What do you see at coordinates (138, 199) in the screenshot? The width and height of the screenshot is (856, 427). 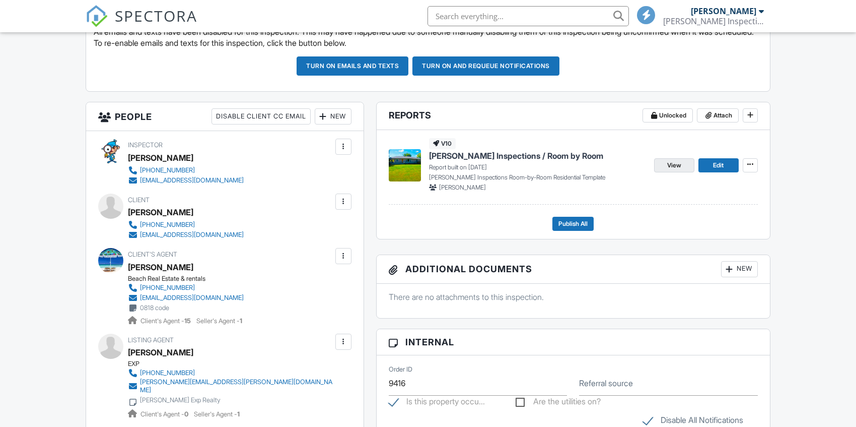 I see `span: Client` at bounding box center [138, 199].